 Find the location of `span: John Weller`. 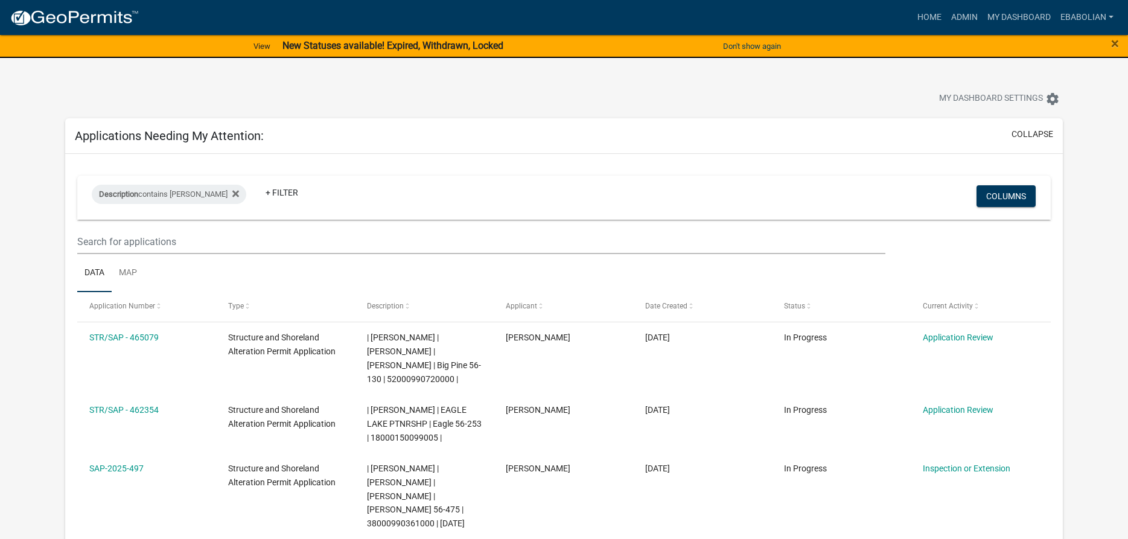

span: John Weller is located at coordinates (538, 337).